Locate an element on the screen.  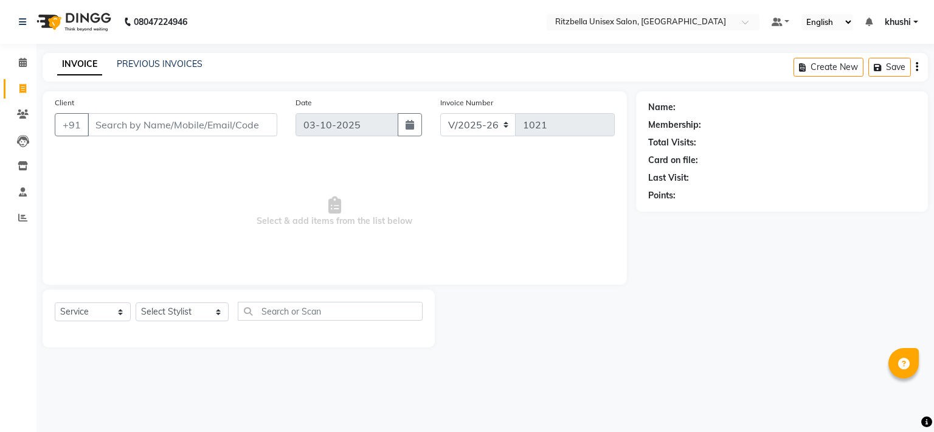
button: +91 is located at coordinates (72, 125).